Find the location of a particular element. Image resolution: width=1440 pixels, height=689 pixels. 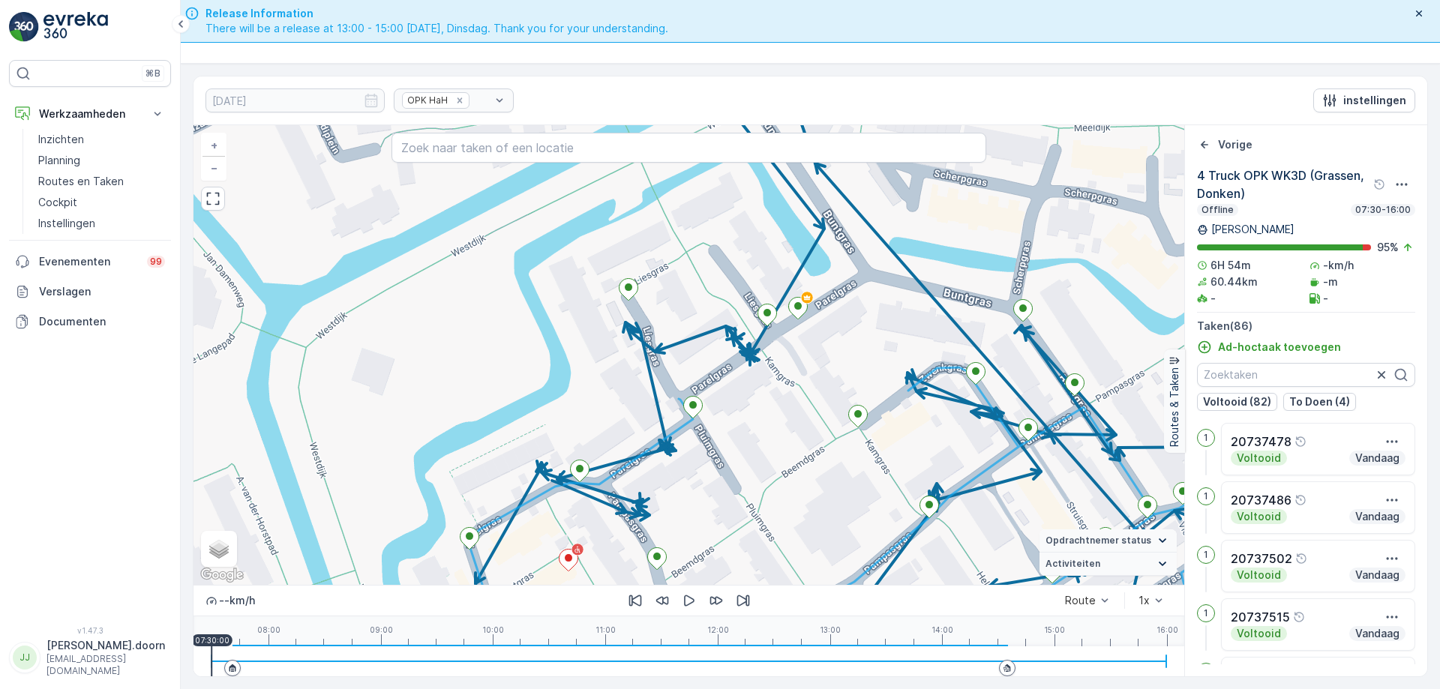

span: v 1.47.3 is located at coordinates (90, 631).